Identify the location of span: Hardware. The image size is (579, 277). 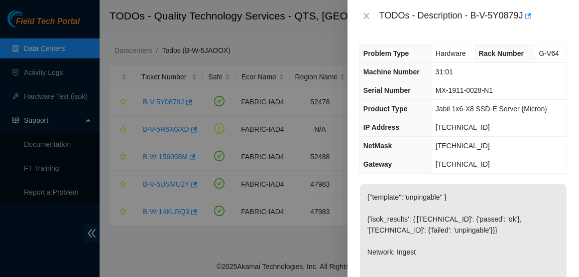
(451, 53).